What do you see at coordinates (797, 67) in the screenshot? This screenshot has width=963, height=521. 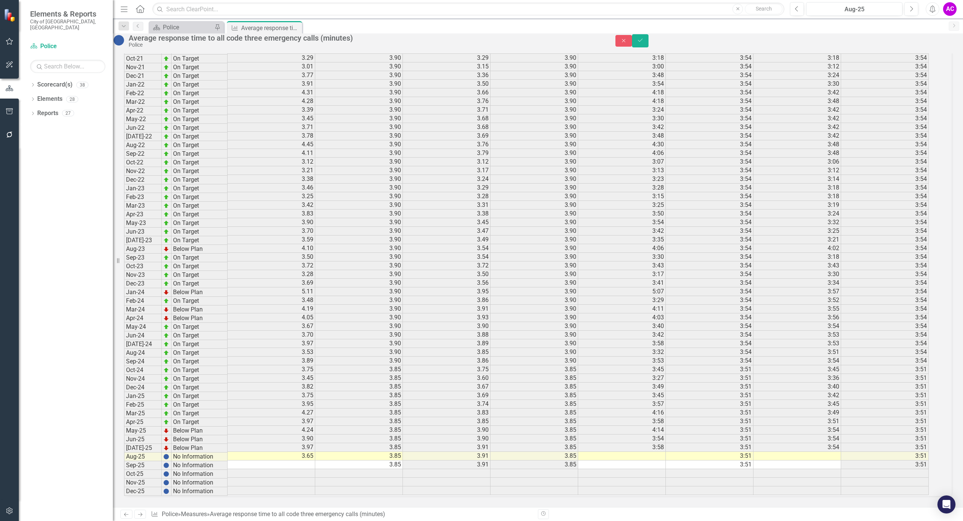 I see `td: 3:12` at bounding box center [797, 67].